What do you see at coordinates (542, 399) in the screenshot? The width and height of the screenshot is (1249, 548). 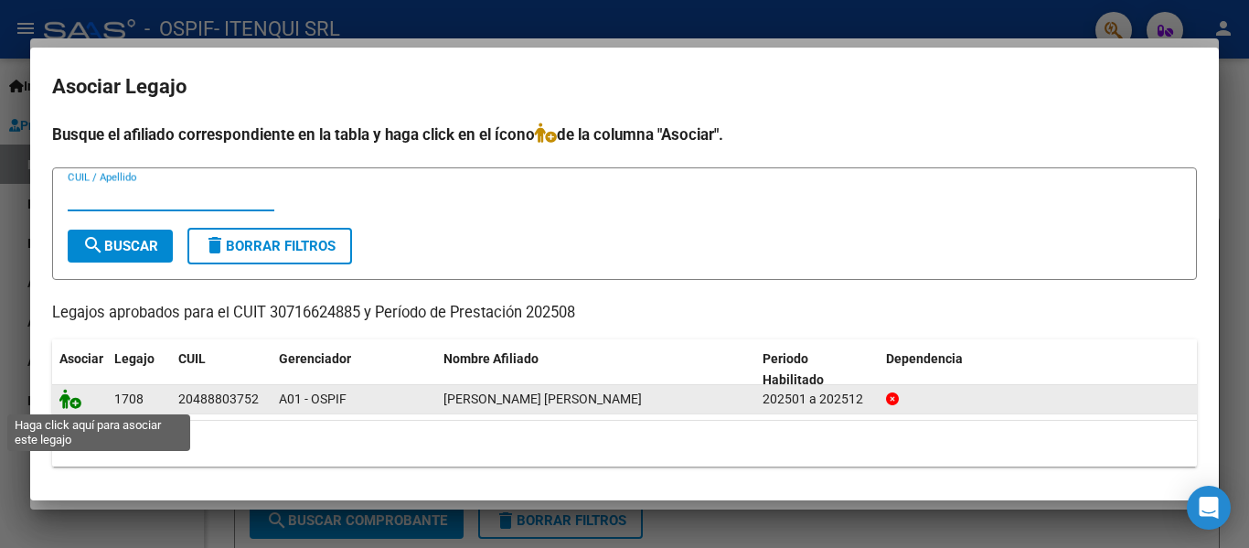 I see `span: ZARINI JOSE DAVID` at bounding box center [542, 399].